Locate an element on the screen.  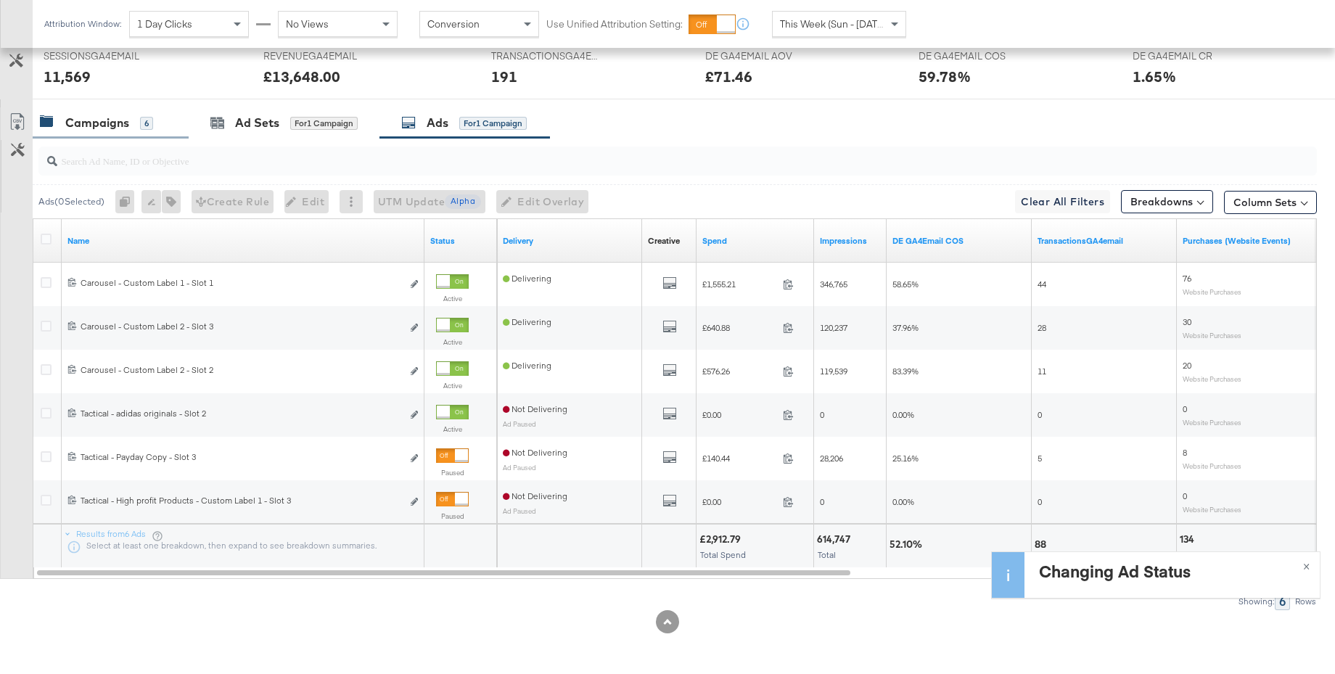
a: Ad Name. is located at coordinates (243, 241).